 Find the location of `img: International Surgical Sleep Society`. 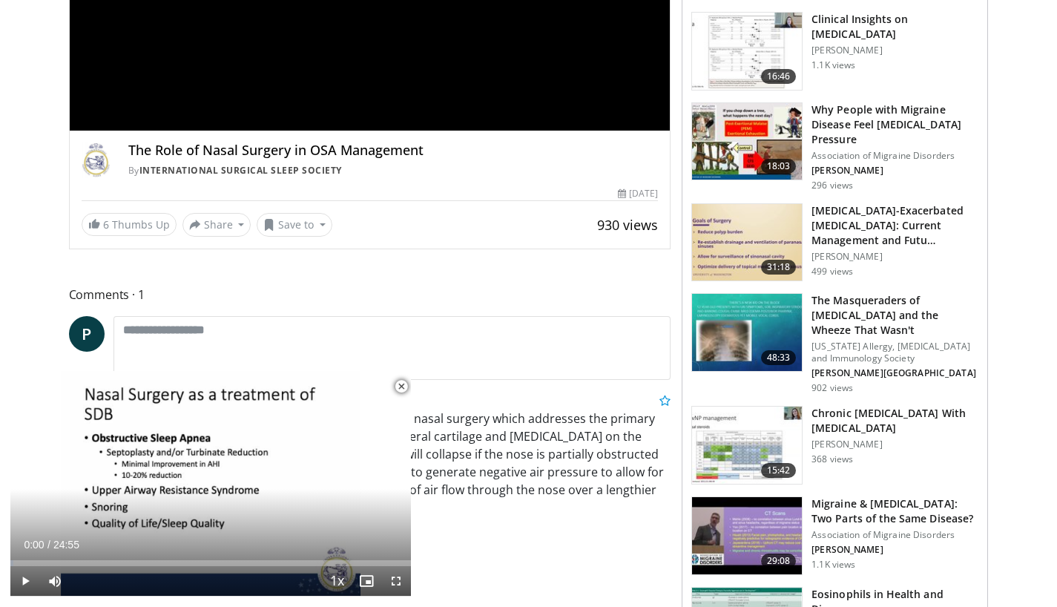

img: International Surgical Sleep Society is located at coordinates (96, 160).